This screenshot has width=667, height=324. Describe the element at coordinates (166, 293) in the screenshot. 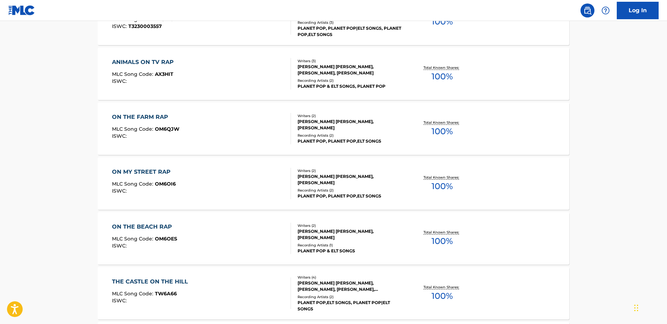

I see `span: TW6A66` at that location.